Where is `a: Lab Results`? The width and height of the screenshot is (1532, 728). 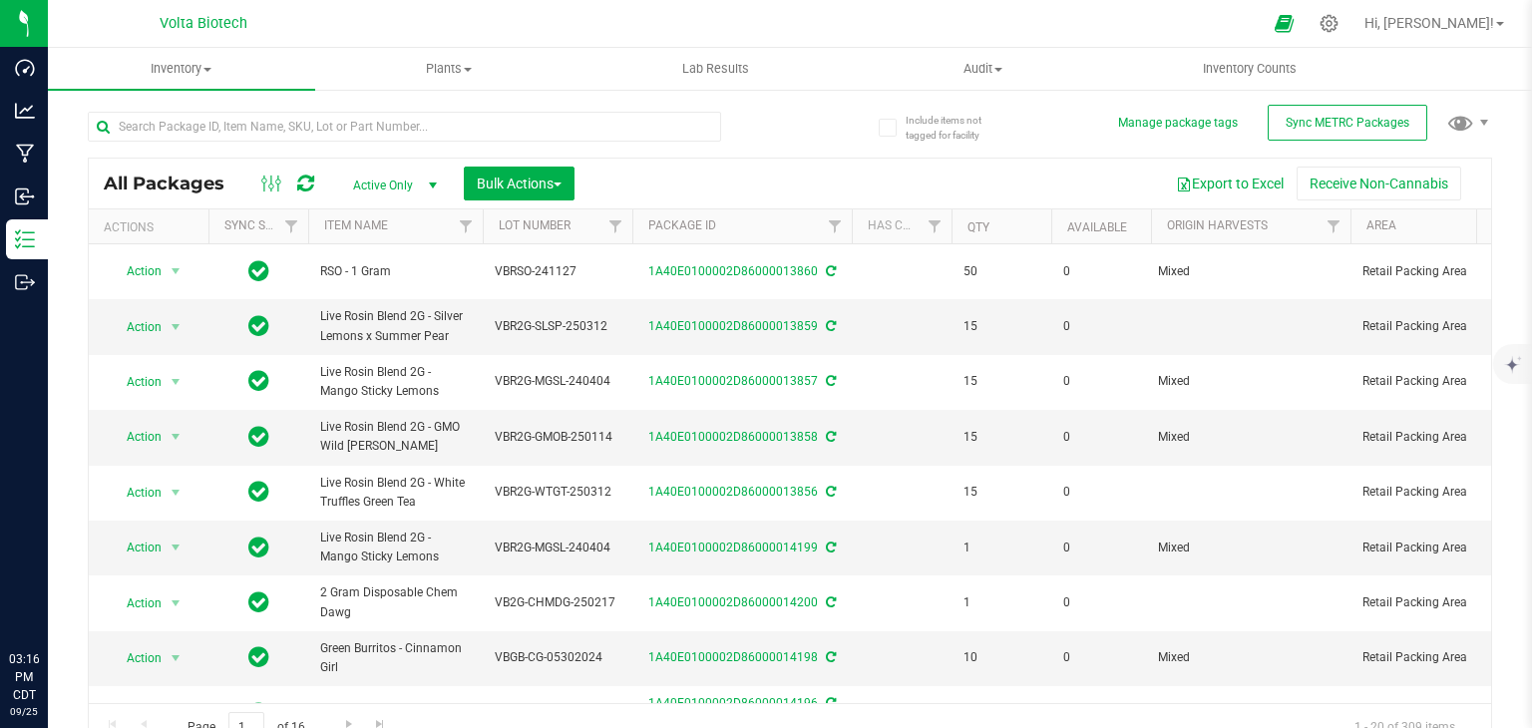
a: Lab Results is located at coordinates (716, 69).